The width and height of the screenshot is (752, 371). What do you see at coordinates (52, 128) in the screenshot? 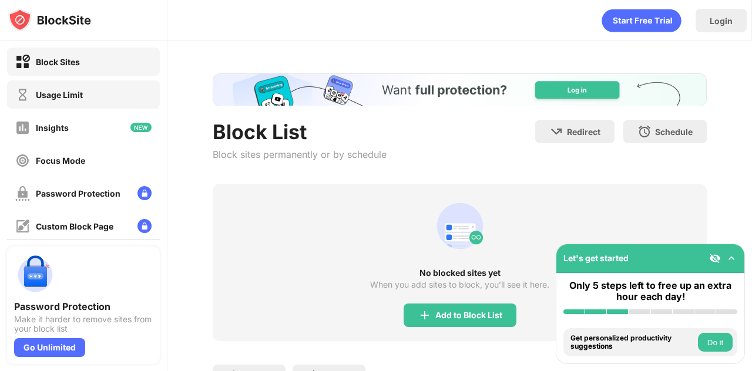
I see `div: Insights` at bounding box center [52, 128].